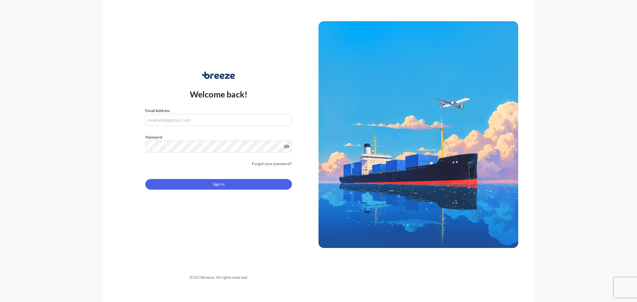 The width and height of the screenshot is (637, 302). What do you see at coordinates (219, 278) in the screenshot?
I see `div: © 2025 Breeze. All rights reserved.` at bounding box center [219, 278].